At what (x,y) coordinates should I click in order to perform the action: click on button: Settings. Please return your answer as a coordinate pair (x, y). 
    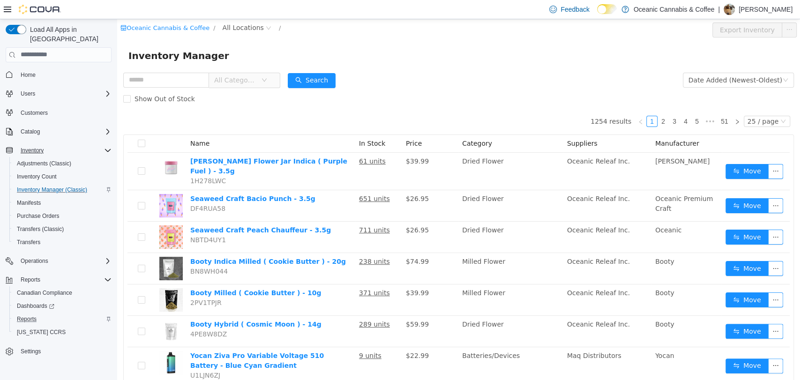
    Looking at the image, I should click on (59, 351).